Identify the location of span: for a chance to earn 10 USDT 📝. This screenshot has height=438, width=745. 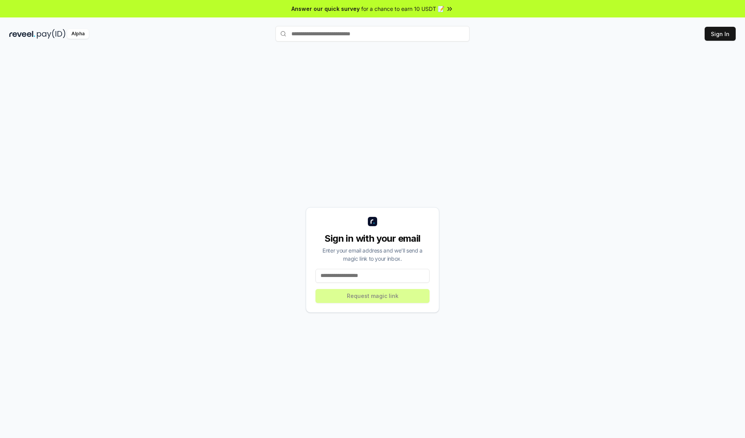
(403, 9).